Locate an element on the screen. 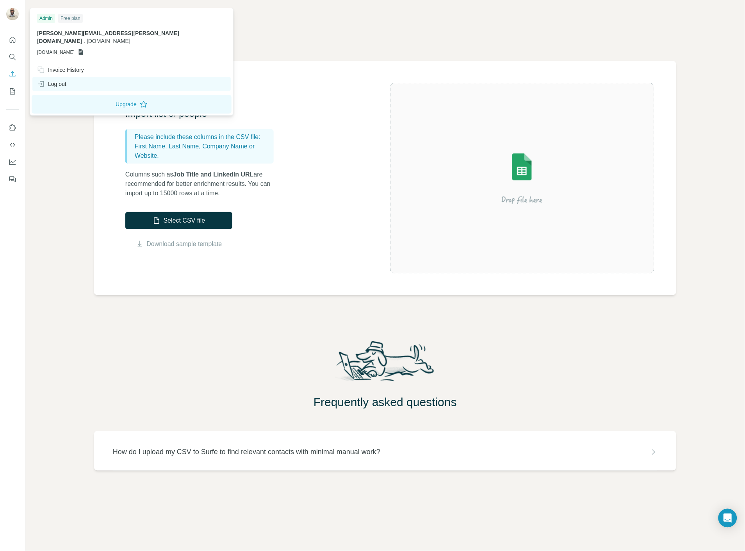  span: Job Title and LinkedIn URL is located at coordinates (214, 174).